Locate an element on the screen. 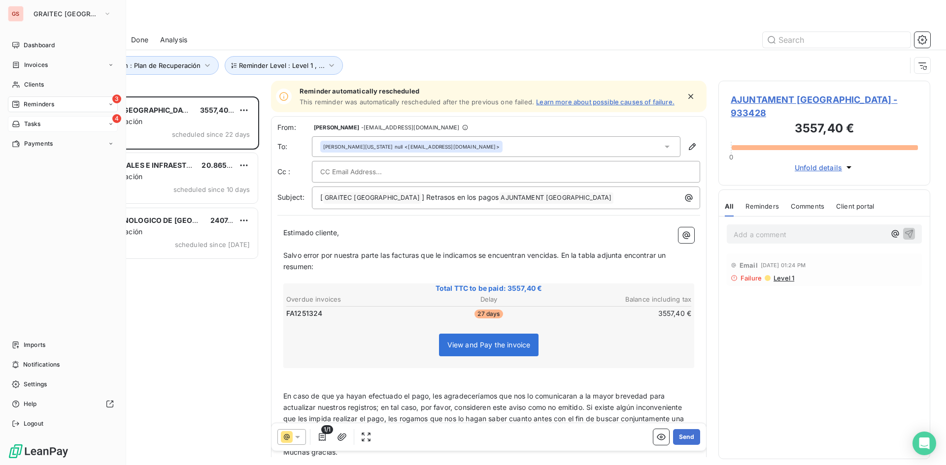 The height and width of the screenshot is (465, 946). span: All is located at coordinates (729, 206).